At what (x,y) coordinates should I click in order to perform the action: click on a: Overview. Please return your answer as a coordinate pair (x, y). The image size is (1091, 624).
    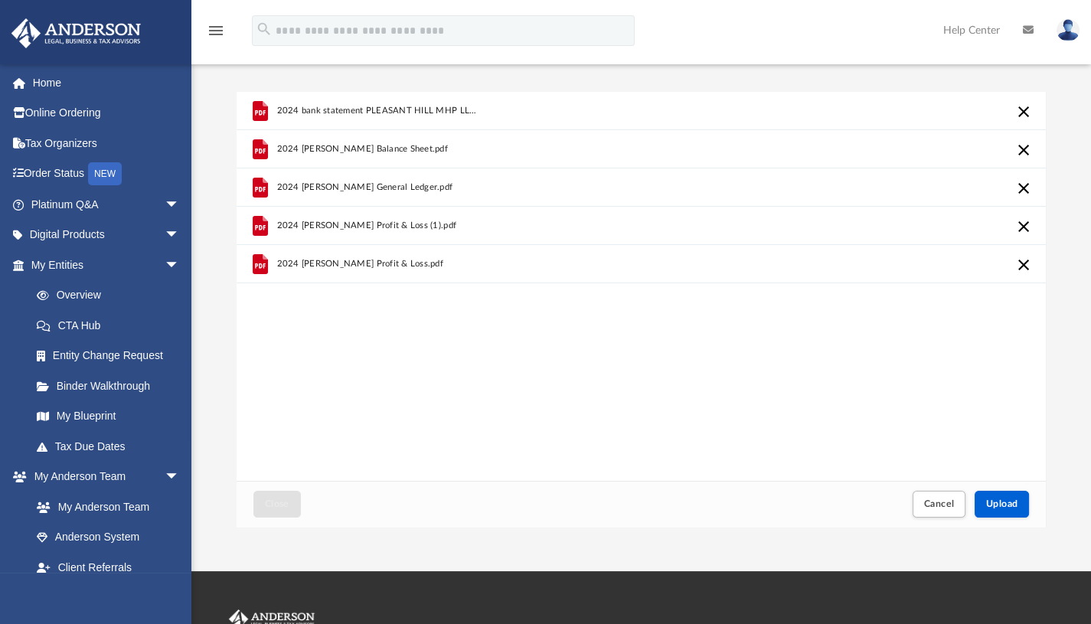
    Looking at the image, I should click on (112, 295).